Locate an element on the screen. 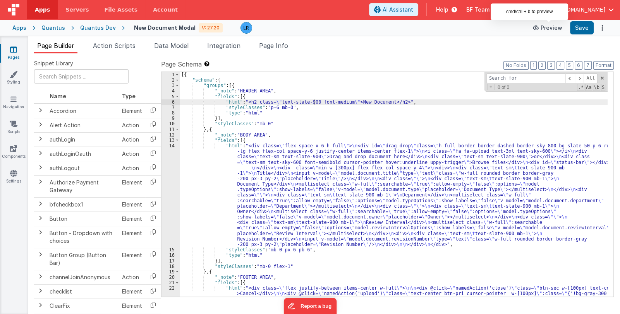  span: CaseSensitive Search is located at coordinates (589, 88).